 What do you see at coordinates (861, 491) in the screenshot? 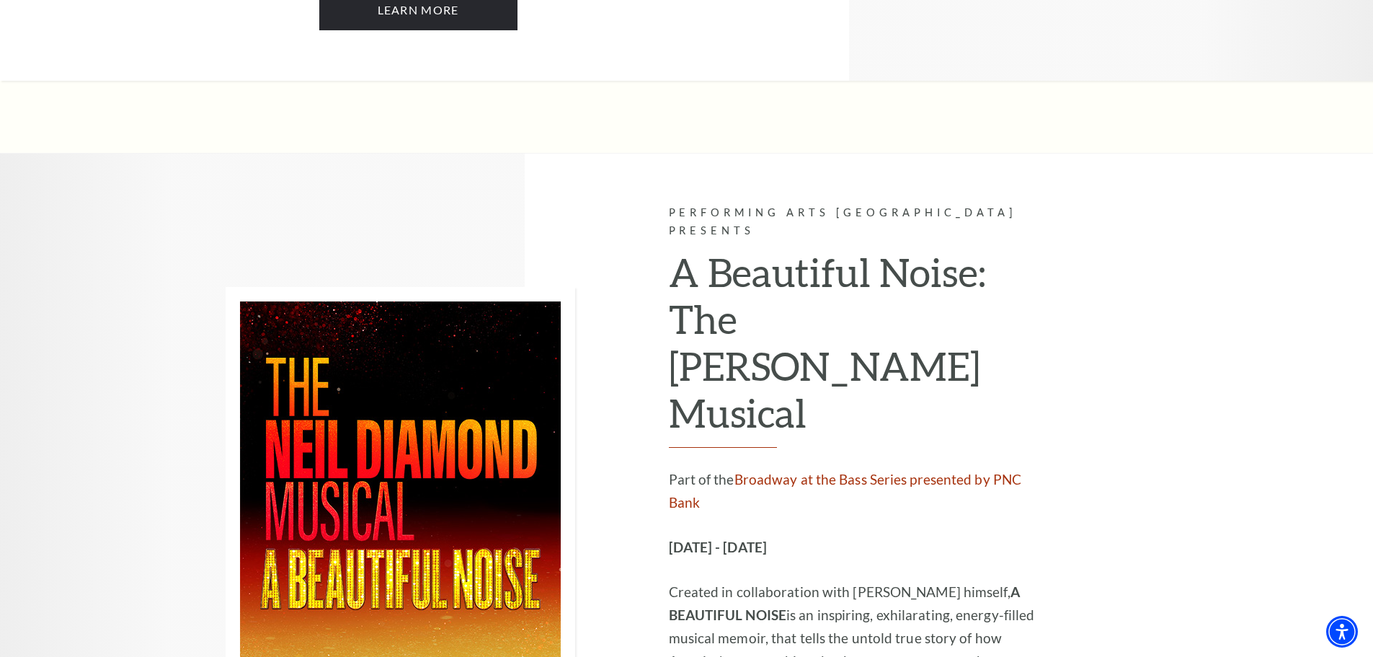
I see `p: Part of the` at bounding box center [861, 491].